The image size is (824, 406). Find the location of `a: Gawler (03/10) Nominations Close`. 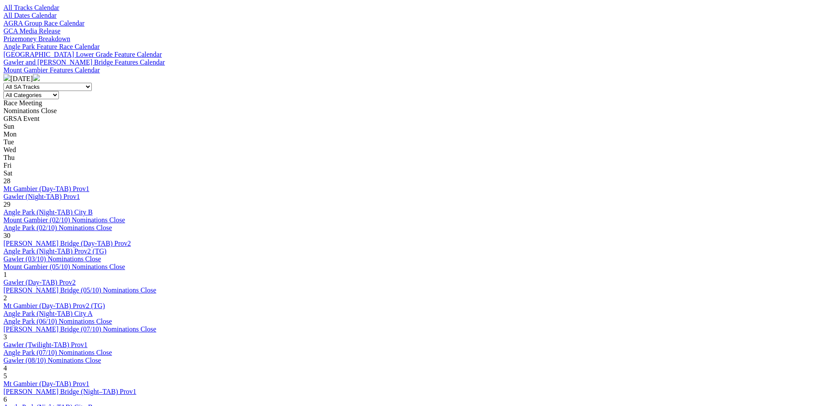

a: Gawler (03/10) Nominations Close is located at coordinates (52, 258).